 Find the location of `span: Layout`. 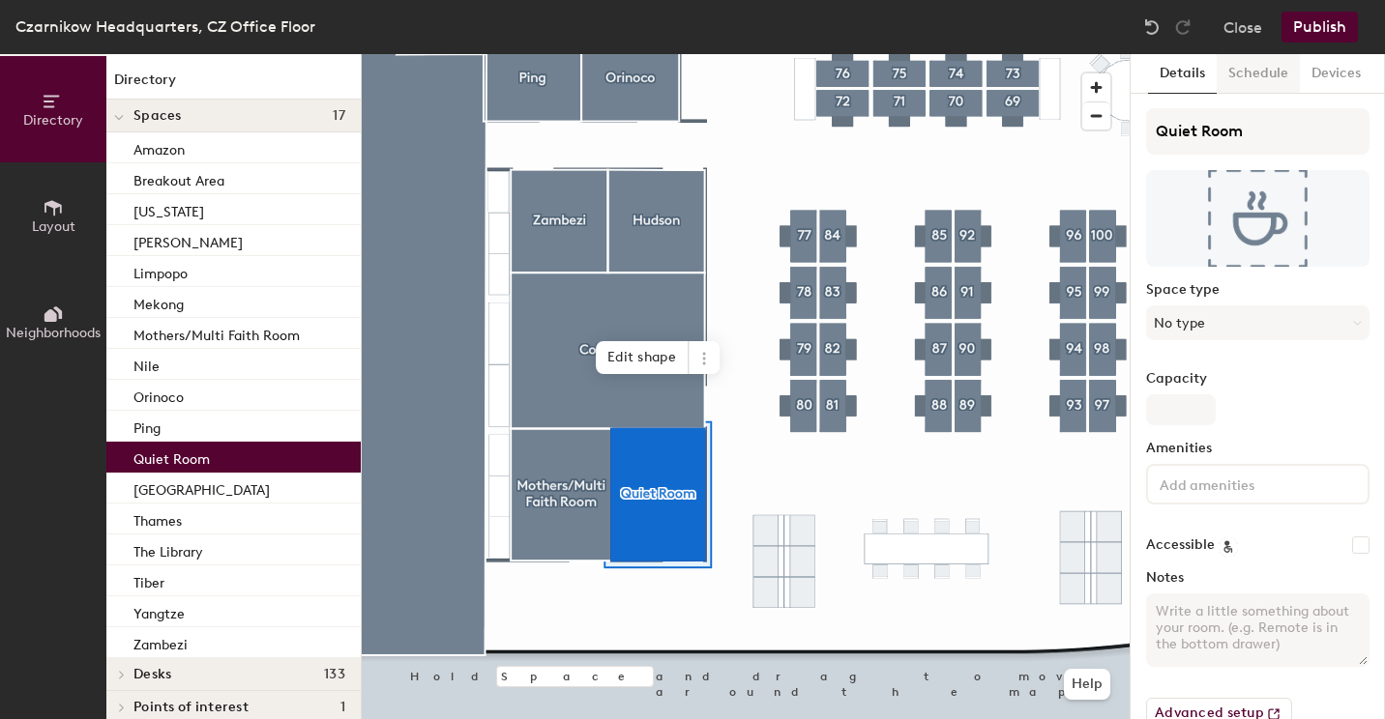

span: Layout is located at coordinates (53, 226).